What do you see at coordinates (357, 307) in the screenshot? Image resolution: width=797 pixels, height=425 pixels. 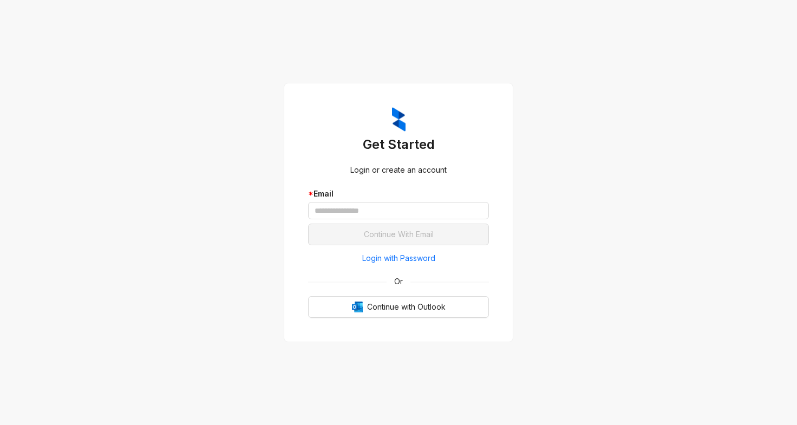 I see `img: Outlook` at bounding box center [357, 307].